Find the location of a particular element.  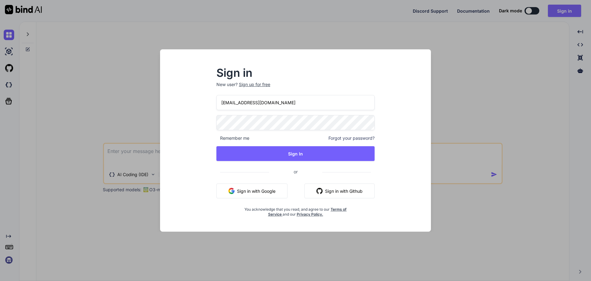

span: Forgot your password? is located at coordinates (352, 138).